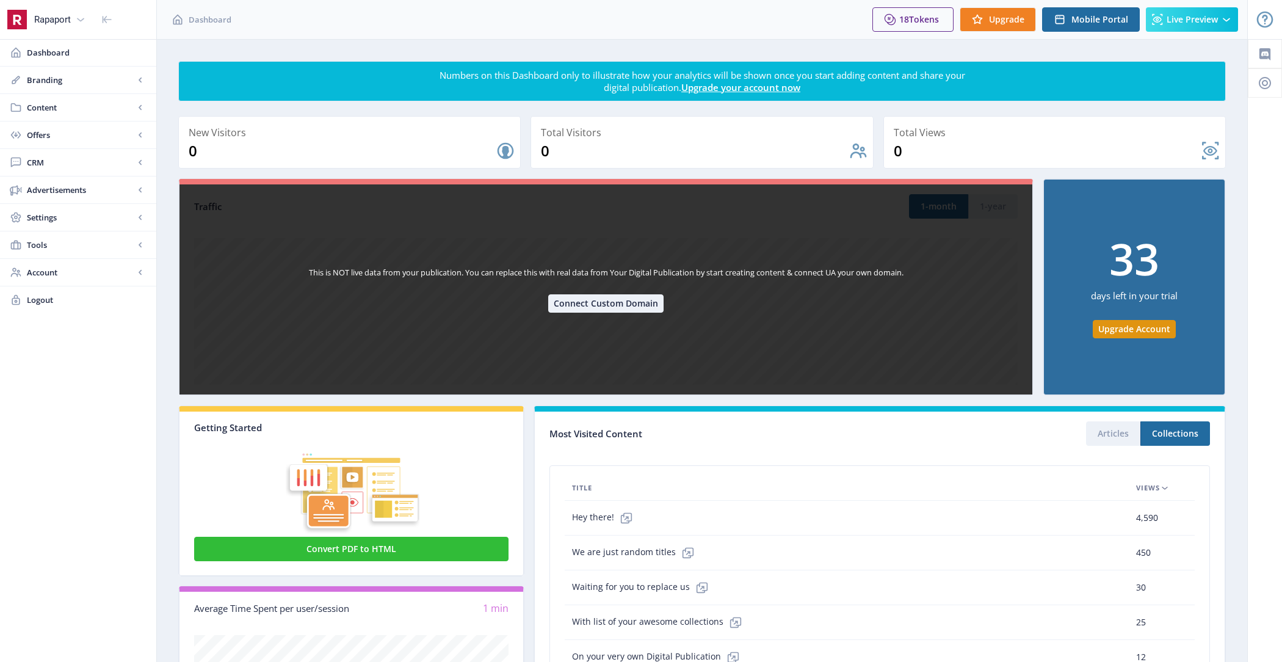 The height and width of the screenshot is (662, 1282). What do you see at coordinates (81, 107) in the screenshot?
I see `span: Content` at bounding box center [81, 107].